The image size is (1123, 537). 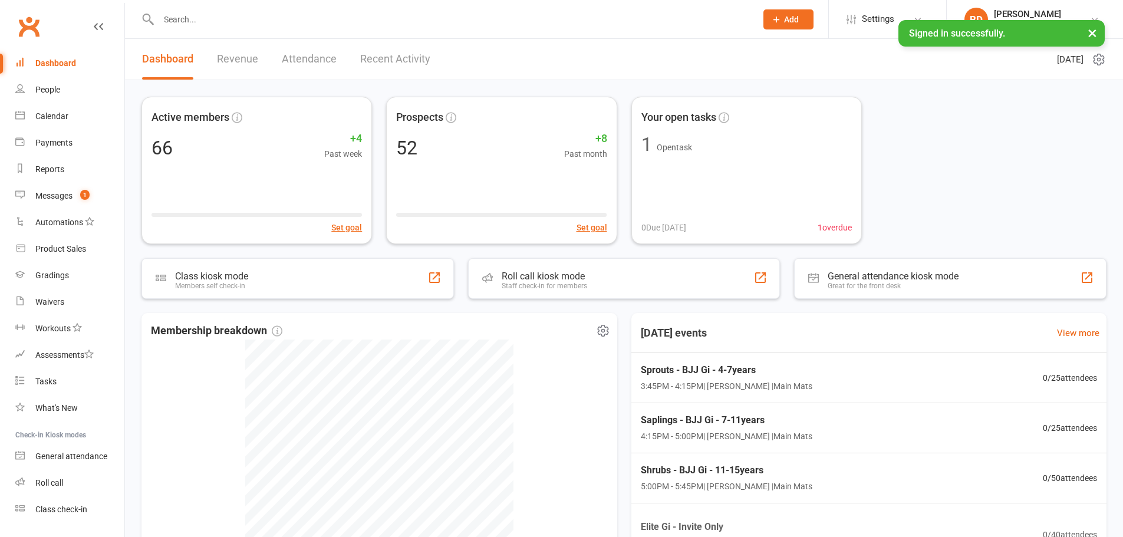 What do you see at coordinates (893, 276) in the screenshot?
I see `div: General attendance kiosk mode` at bounding box center [893, 276].